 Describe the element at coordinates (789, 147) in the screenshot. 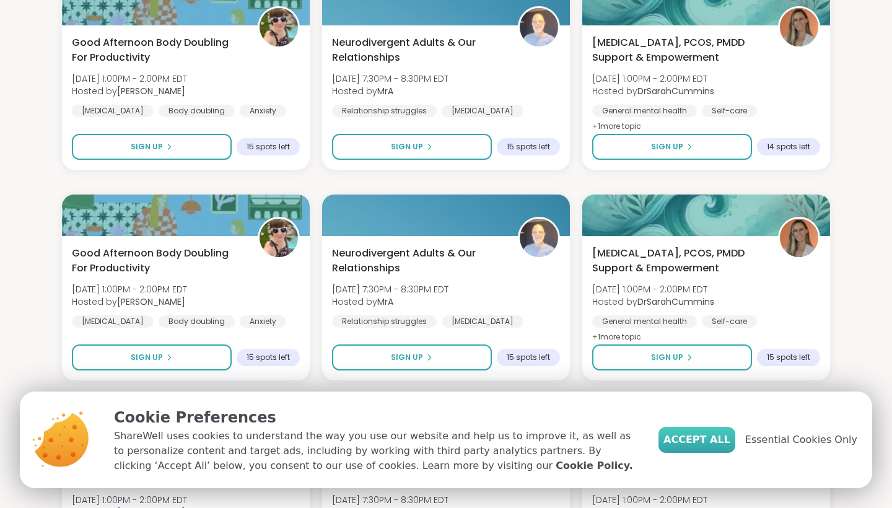

I see `span: 14 spots left` at that location.